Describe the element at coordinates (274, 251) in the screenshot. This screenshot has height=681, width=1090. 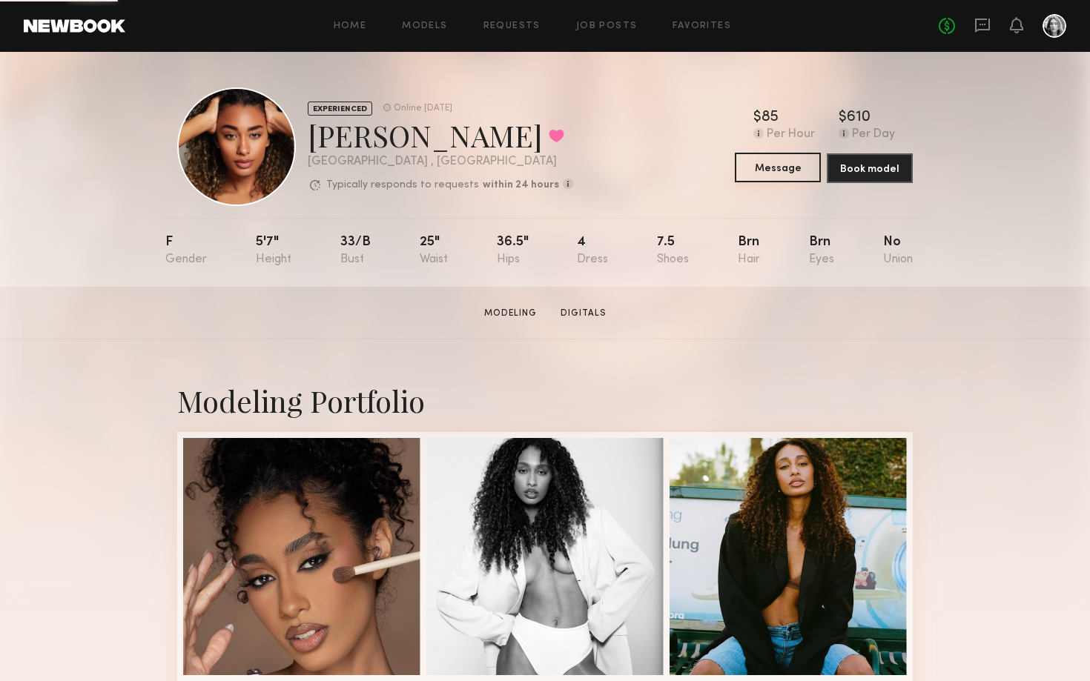
I see `div: 5'7"` at that location.